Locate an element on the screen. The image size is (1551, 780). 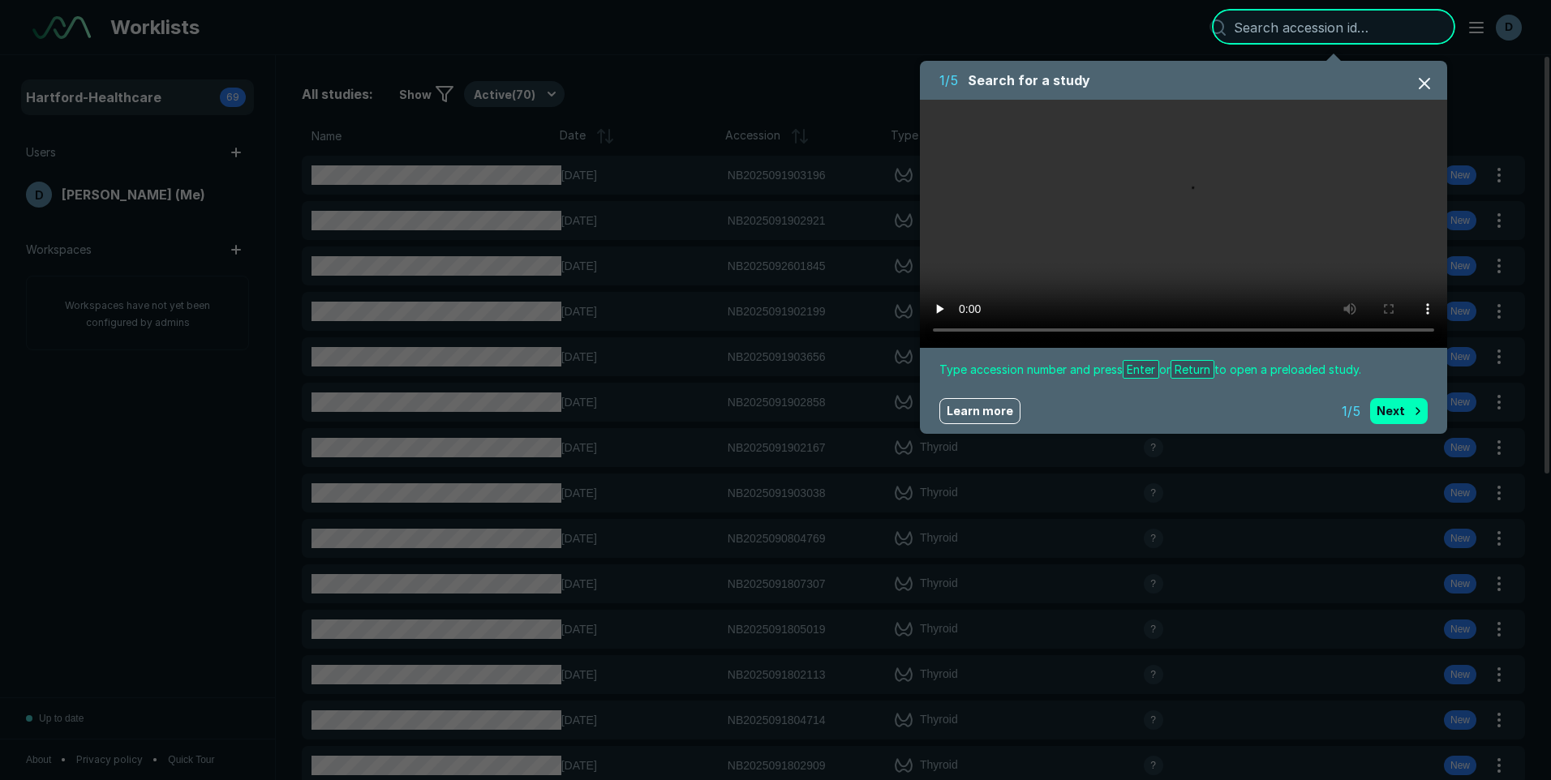
span: Enter is located at coordinates (1141, 369).